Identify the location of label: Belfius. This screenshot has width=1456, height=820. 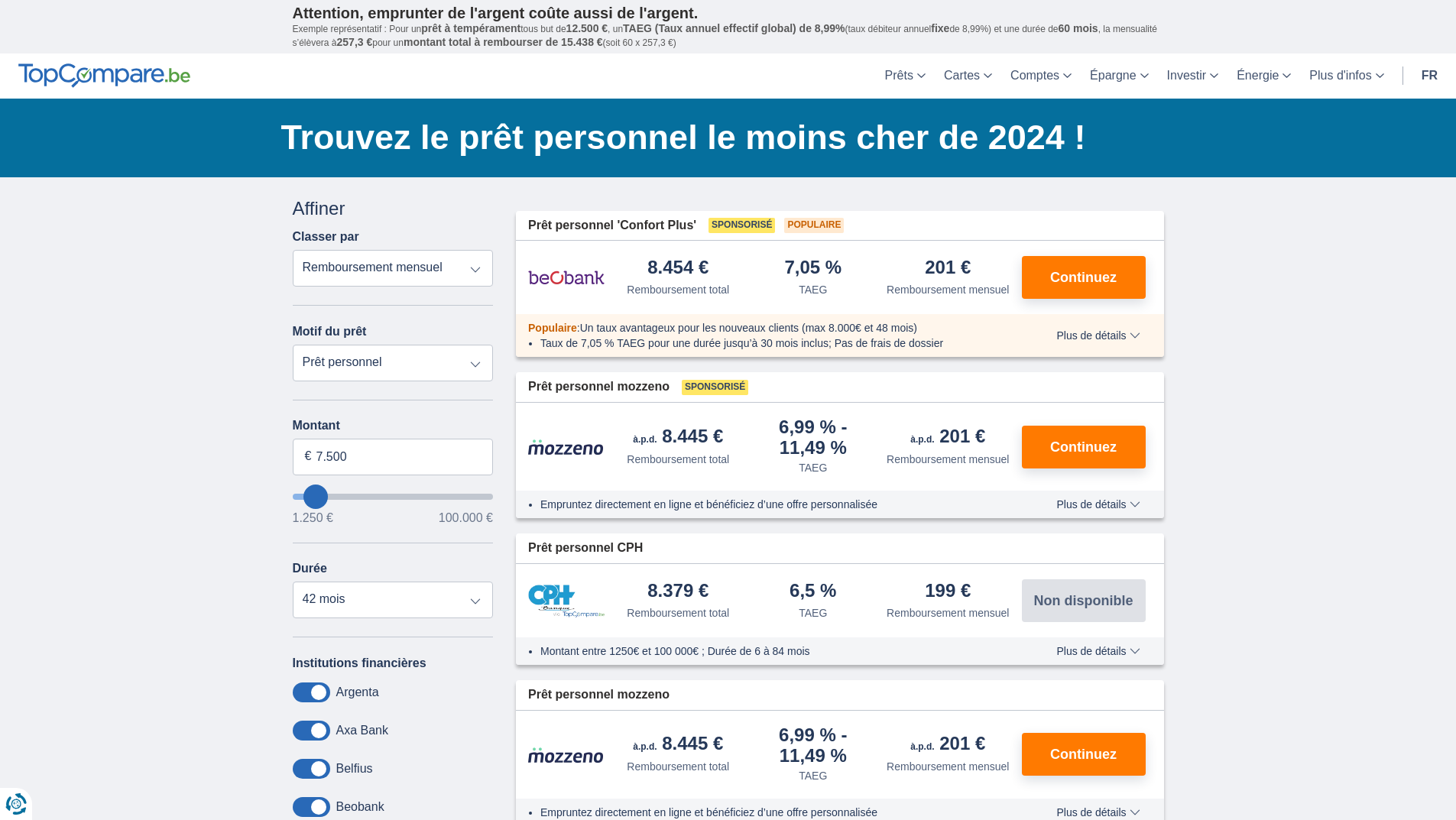
(355, 769).